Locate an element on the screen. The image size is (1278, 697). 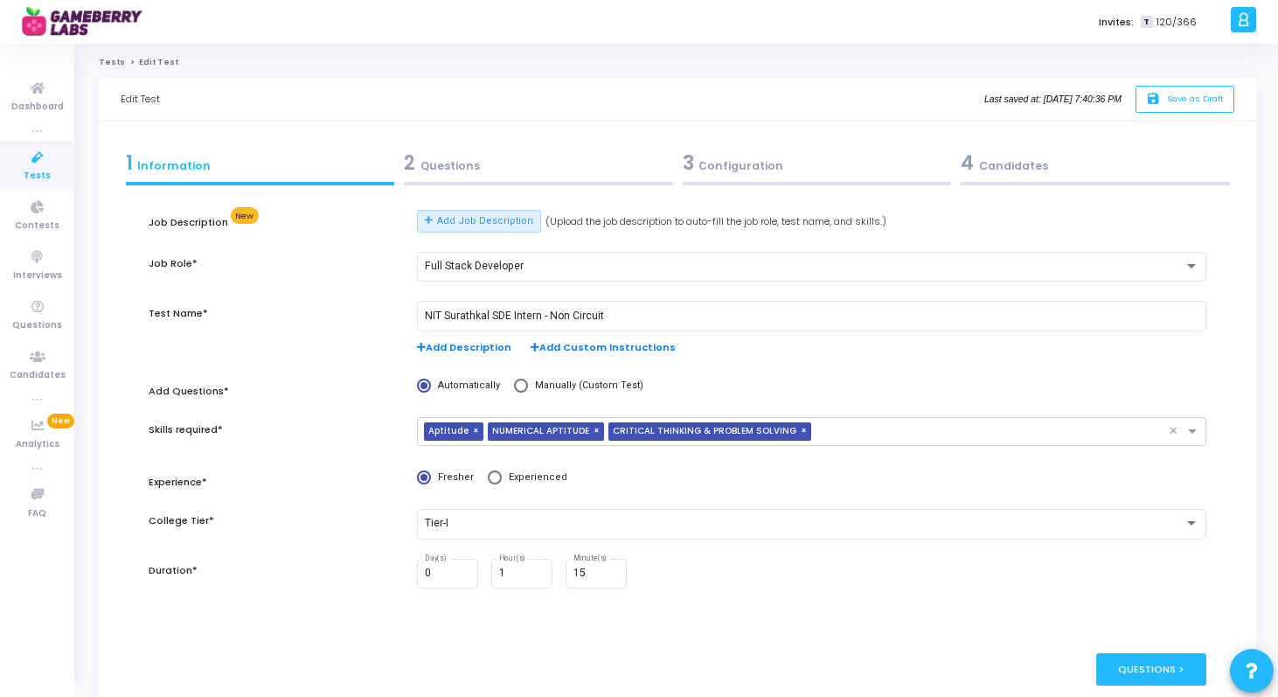
span: Manually (Custom Test) is located at coordinates (586, 385).